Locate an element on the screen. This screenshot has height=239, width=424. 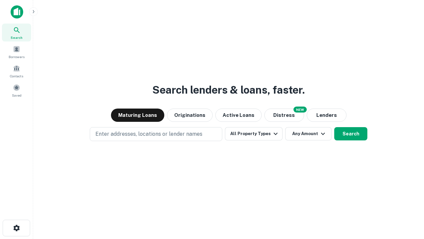
div: Chat Widget is located at coordinates (407, 180).